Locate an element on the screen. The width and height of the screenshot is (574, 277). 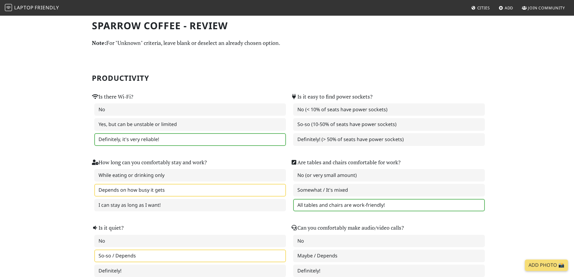
label: Is there Wi-Fi? is located at coordinates (112, 97).